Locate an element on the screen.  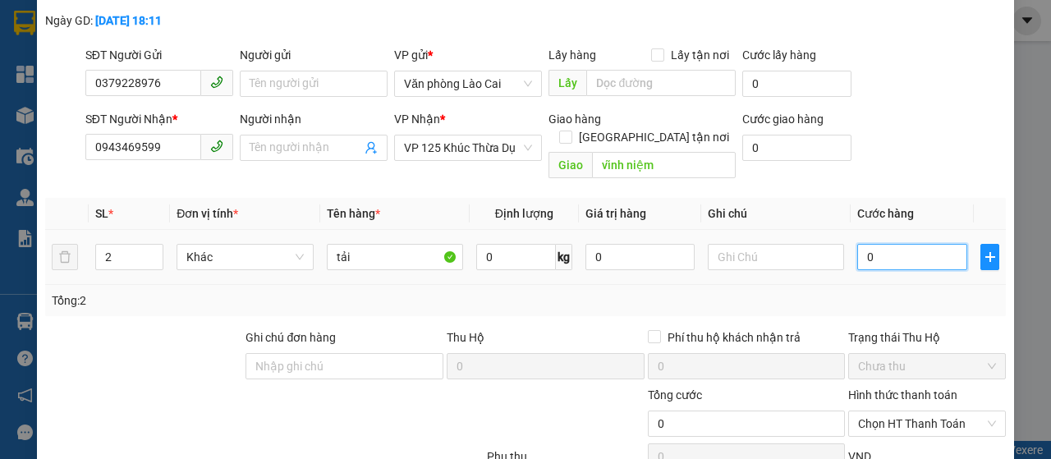
span: Chưa thu is located at coordinates (927, 366).